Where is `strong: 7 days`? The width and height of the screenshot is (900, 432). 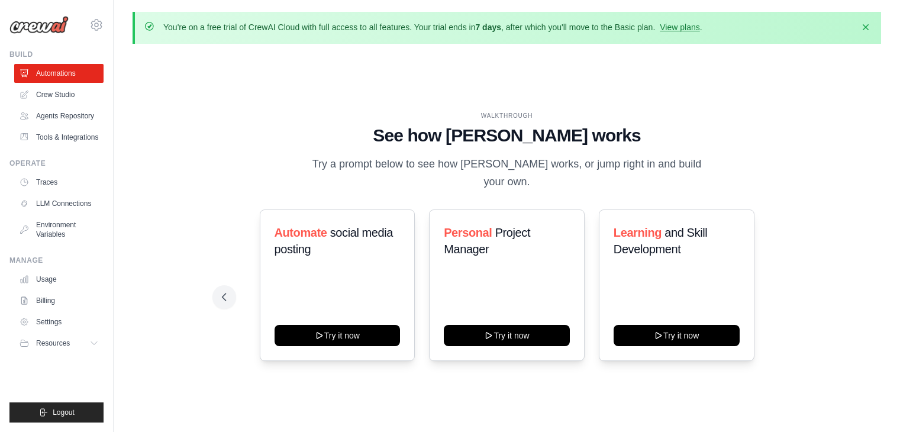 strong: 7 days is located at coordinates (488, 27).